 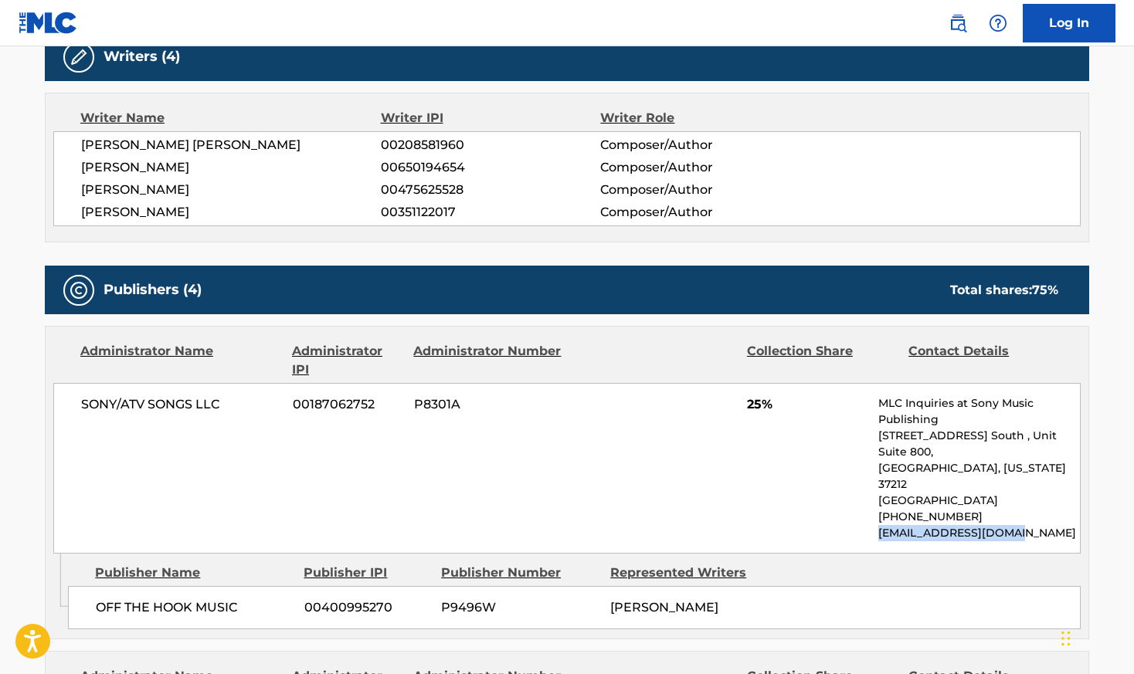 What do you see at coordinates (367, 608) in the screenshot?
I see `span: 00400995270` at bounding box center [367, 608].